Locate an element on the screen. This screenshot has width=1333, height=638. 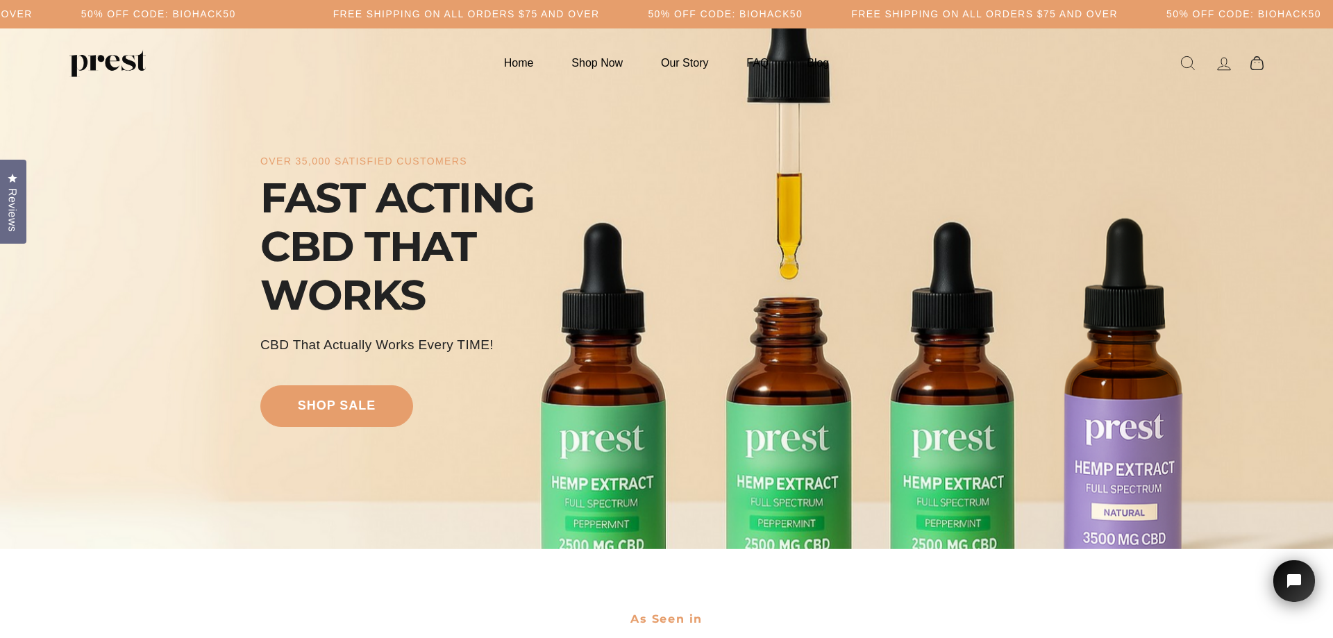
button: Open chat widget is located at coordinates (39, 40).